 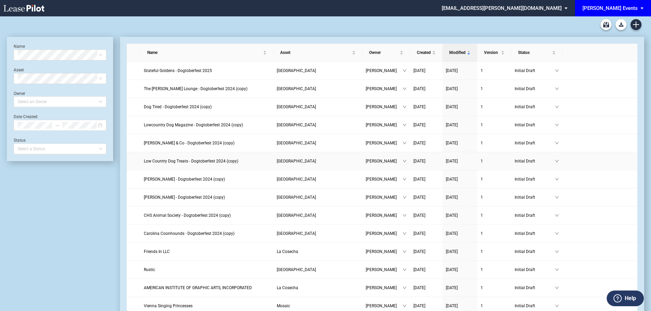 I want to click on span: swap-right, so click(x=57, y=125).